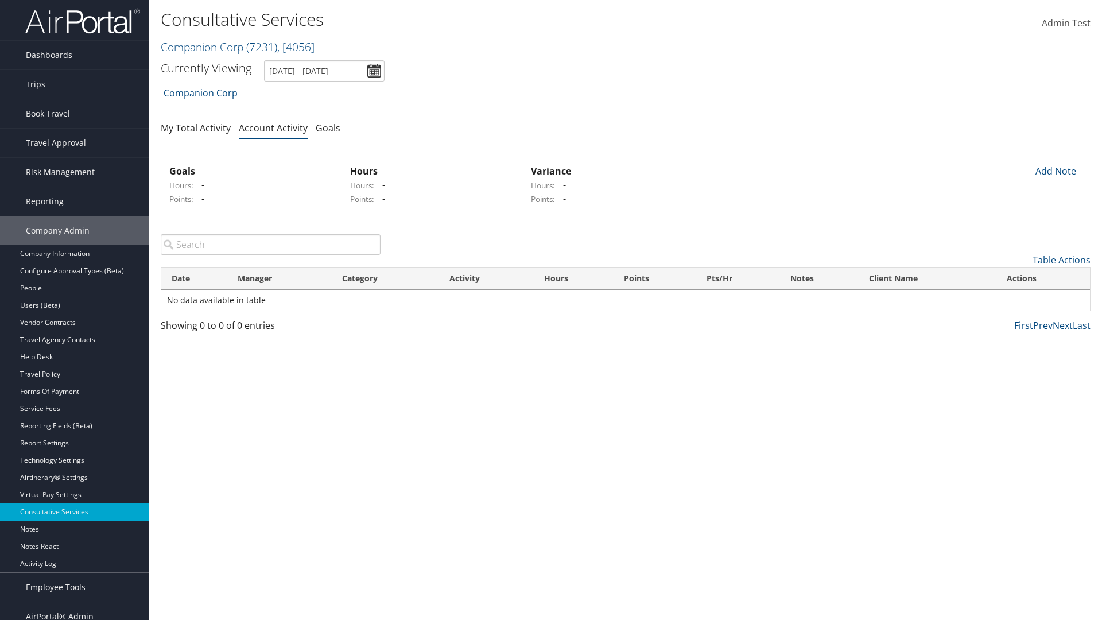  I want to click on th: Hours, so click(574, 278).